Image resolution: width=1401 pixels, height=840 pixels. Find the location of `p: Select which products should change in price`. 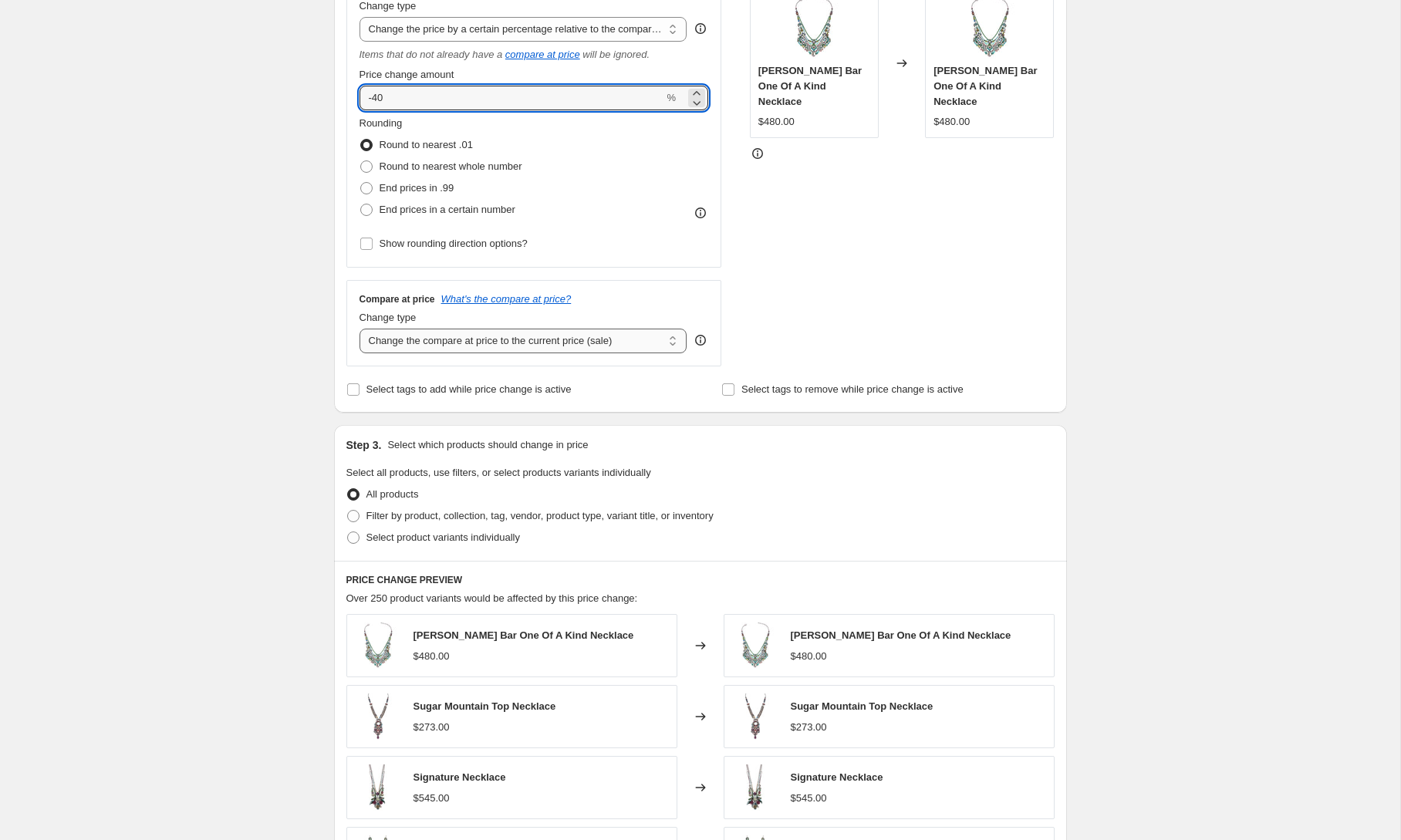

p: Select which products should change in price is located at coordinates (487, 445).